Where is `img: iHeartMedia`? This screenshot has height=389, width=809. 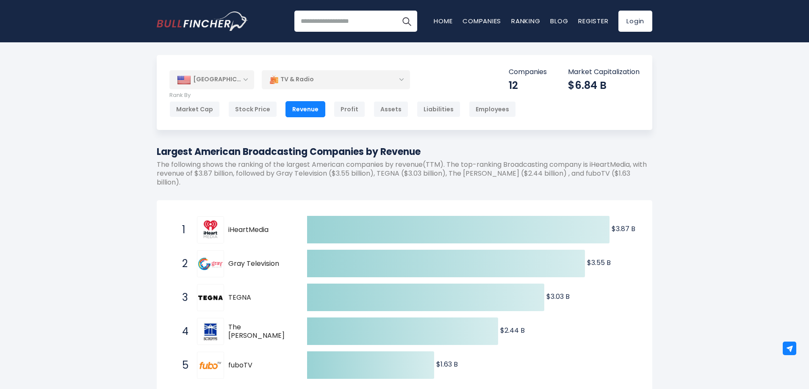
img: iHeartMedia is located at coordinates (210, 230).